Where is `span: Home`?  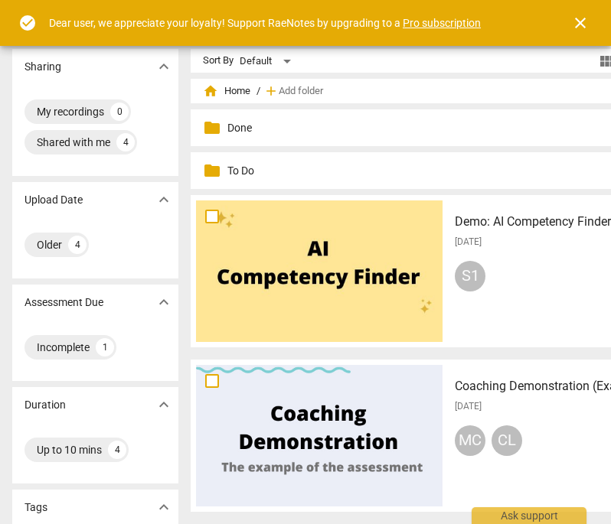 span: Home is located at coordinates (226, 91).